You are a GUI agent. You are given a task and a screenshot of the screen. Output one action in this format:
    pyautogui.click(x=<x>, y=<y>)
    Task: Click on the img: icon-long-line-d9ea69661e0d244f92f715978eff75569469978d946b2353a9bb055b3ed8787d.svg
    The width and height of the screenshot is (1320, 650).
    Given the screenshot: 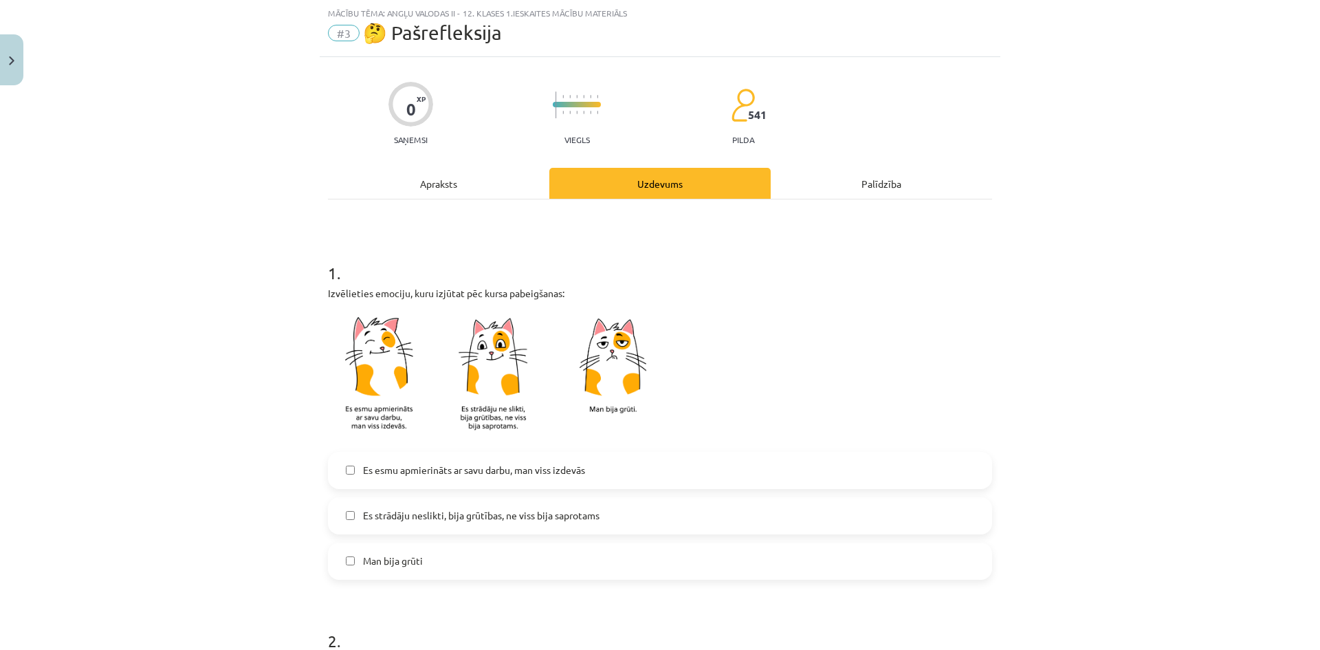 What is the action you would take?
    pyautogui.click(x=556, y=104)
    